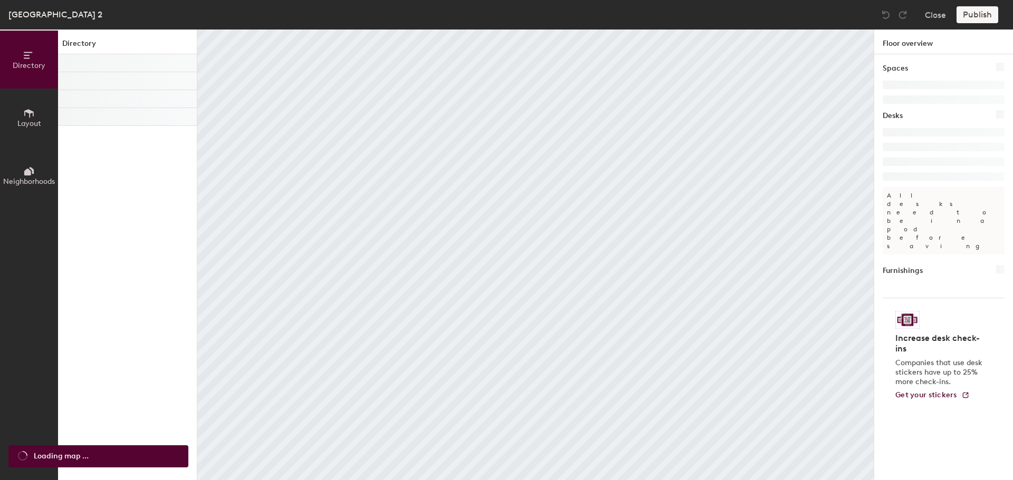 The image size is (1013, 480). What do you see at coordinates (895, 69) in the screenshot?
I see `h1: Spaces` at bounding box center [895, 69].